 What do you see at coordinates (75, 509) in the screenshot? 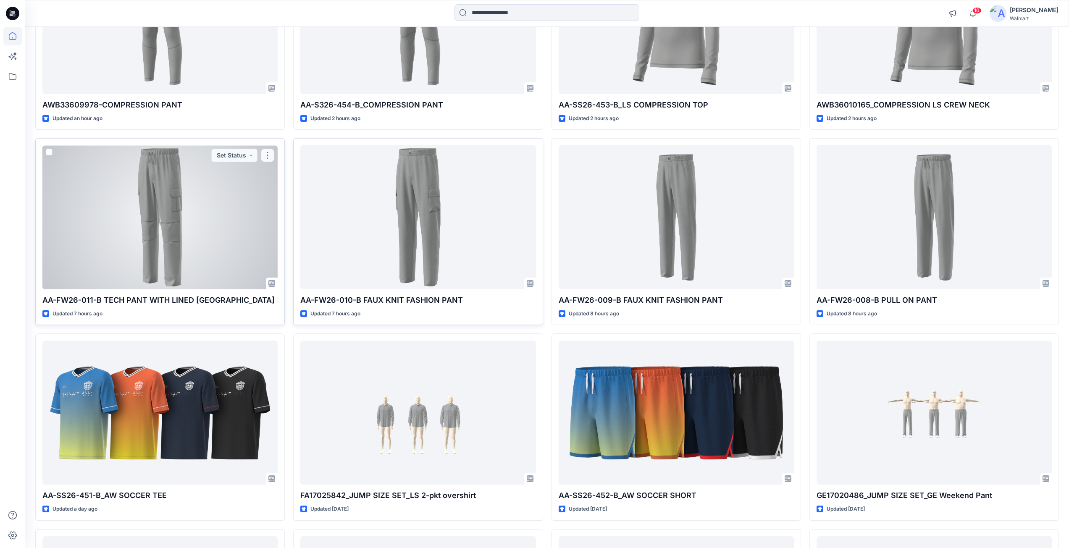
I see `p: Updated a day ago` at bounding box center [75, 509].